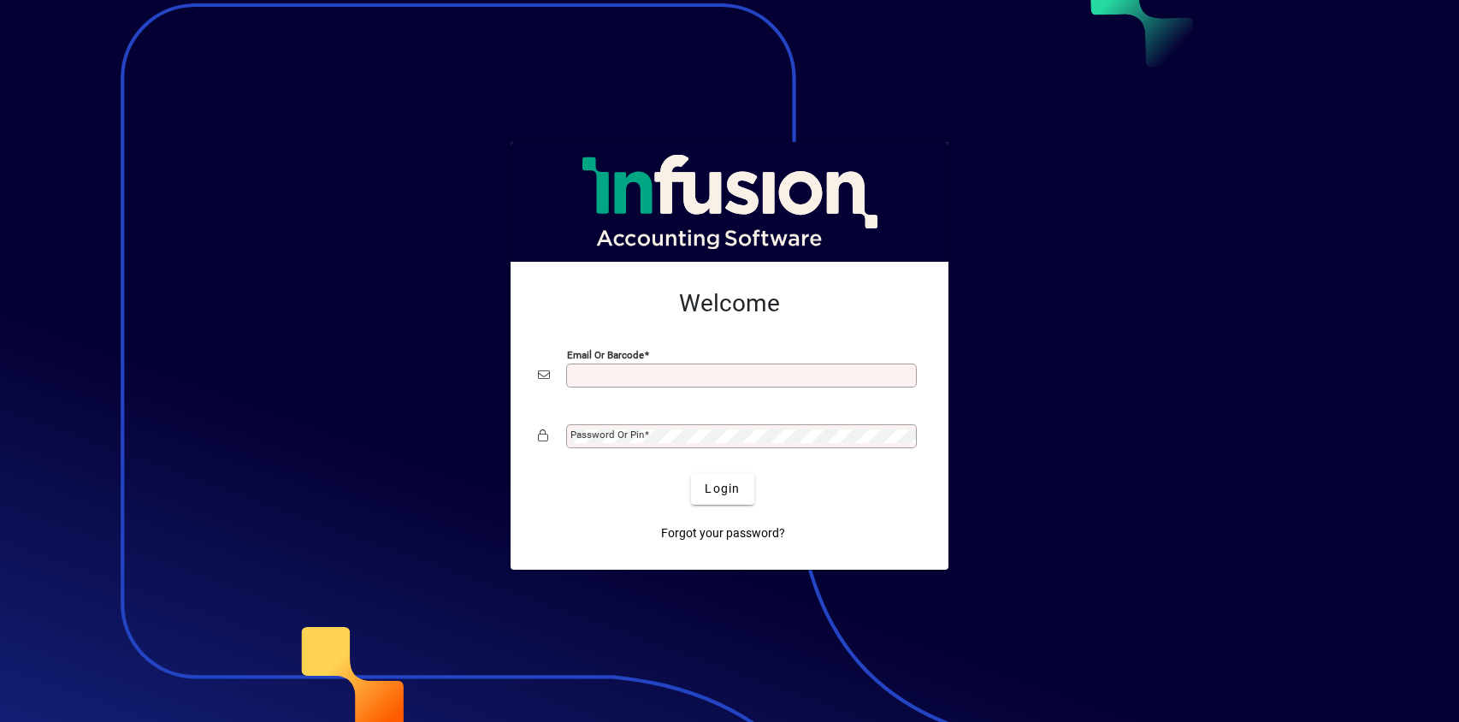  I want to click on mat-label: Email or Barcode, so click(606, 354).